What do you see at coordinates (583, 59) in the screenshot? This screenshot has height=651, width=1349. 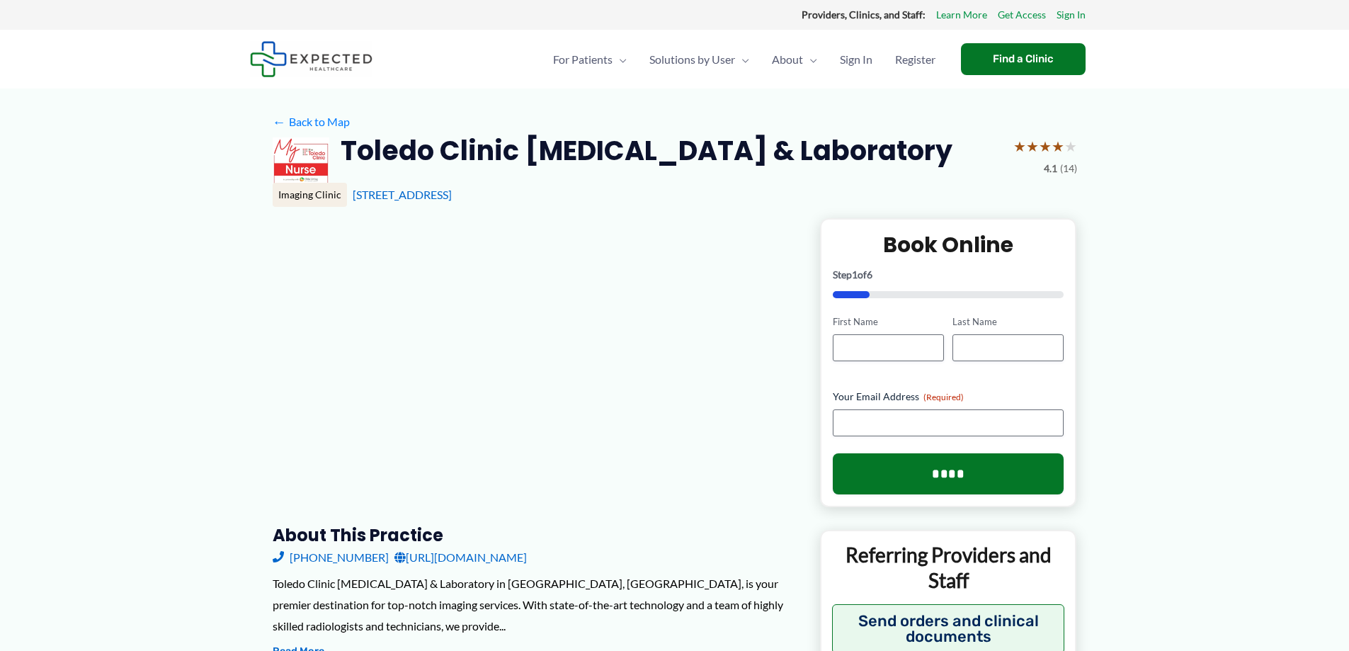 I see `span: For Patients` at bounding box center [583, 59].